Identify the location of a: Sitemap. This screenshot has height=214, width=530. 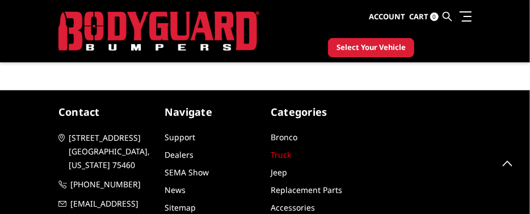
(180, 207).